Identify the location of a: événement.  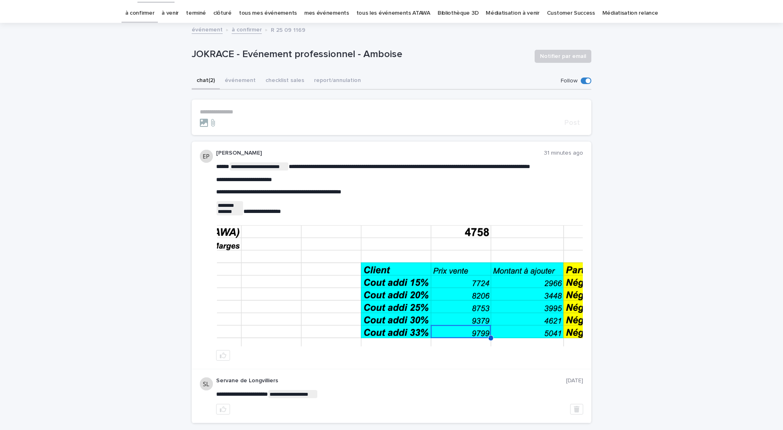
(207, 29).